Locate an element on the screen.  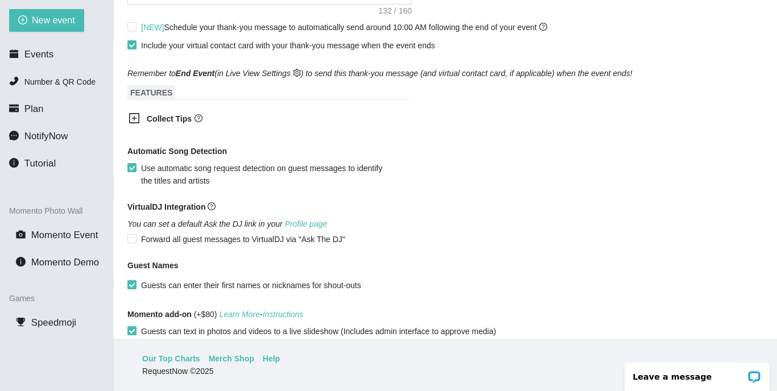
span: Tutorial is located at coordinates (40, 163).